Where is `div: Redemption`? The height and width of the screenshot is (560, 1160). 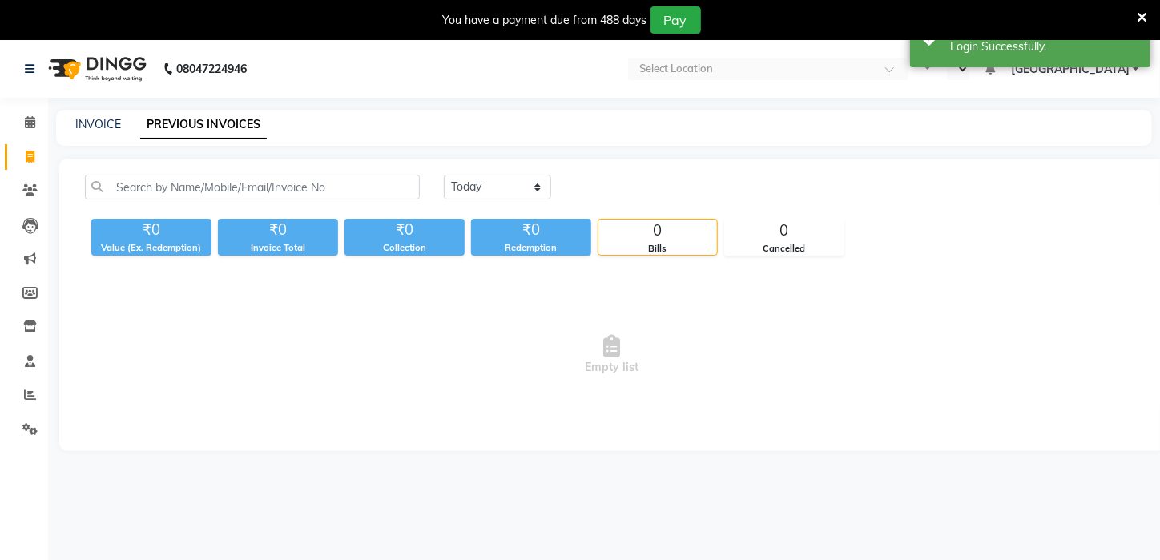 div: Redemption is located at coordinates (531, 248).